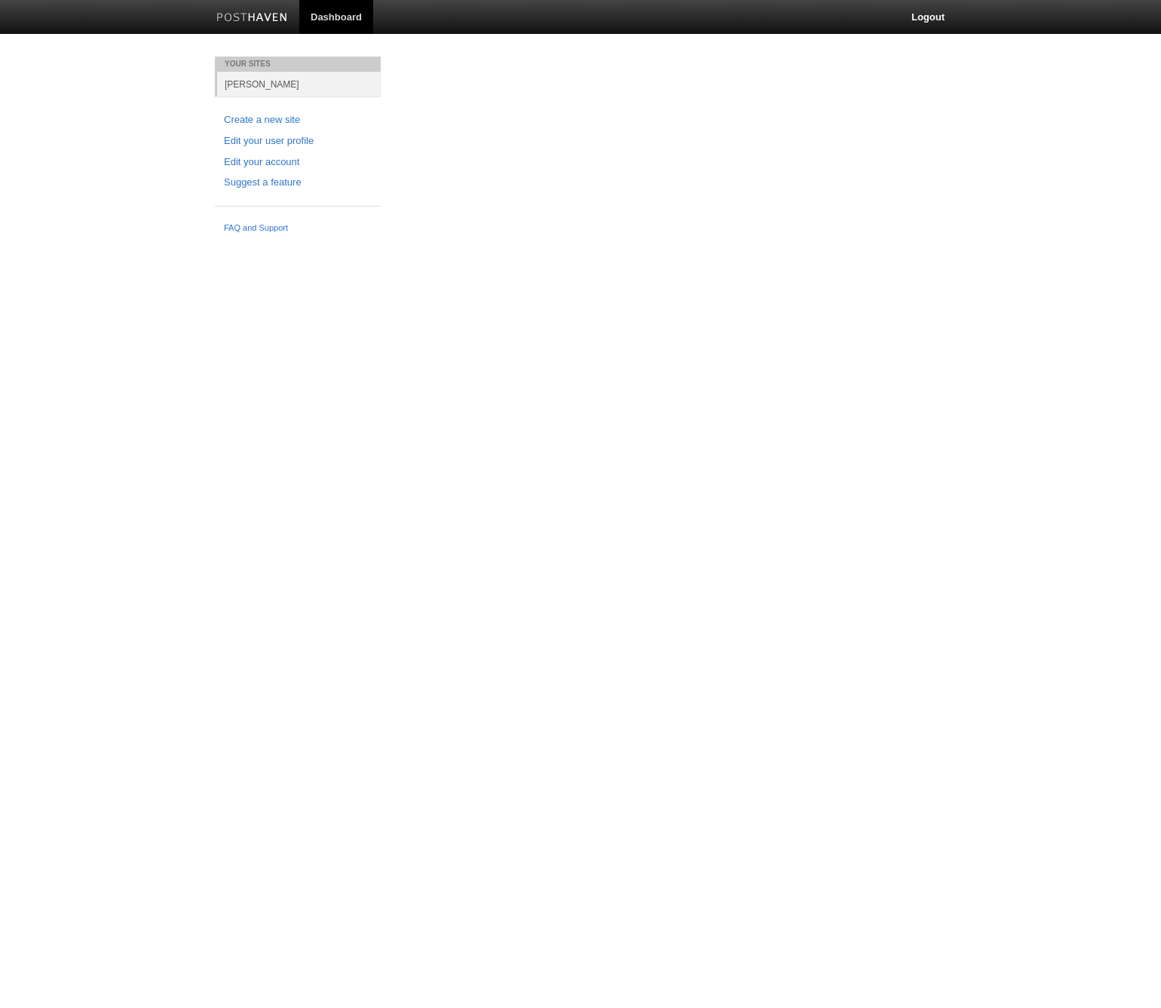  Describe the element at coordinates (298, 182) in the screenshot. I see `a: Suggest a feature` at that location.